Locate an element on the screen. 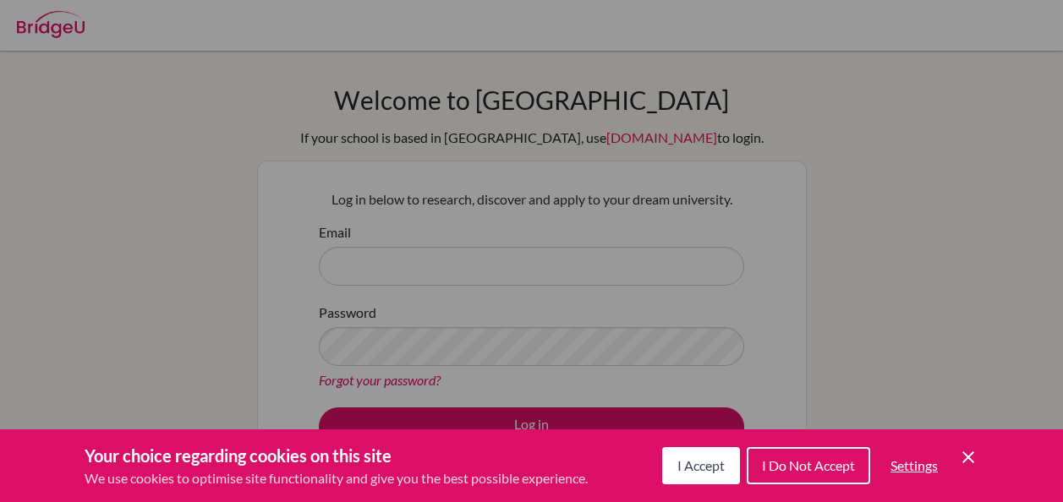  span: I Do Not Accept is located at coordinates (808, 465).